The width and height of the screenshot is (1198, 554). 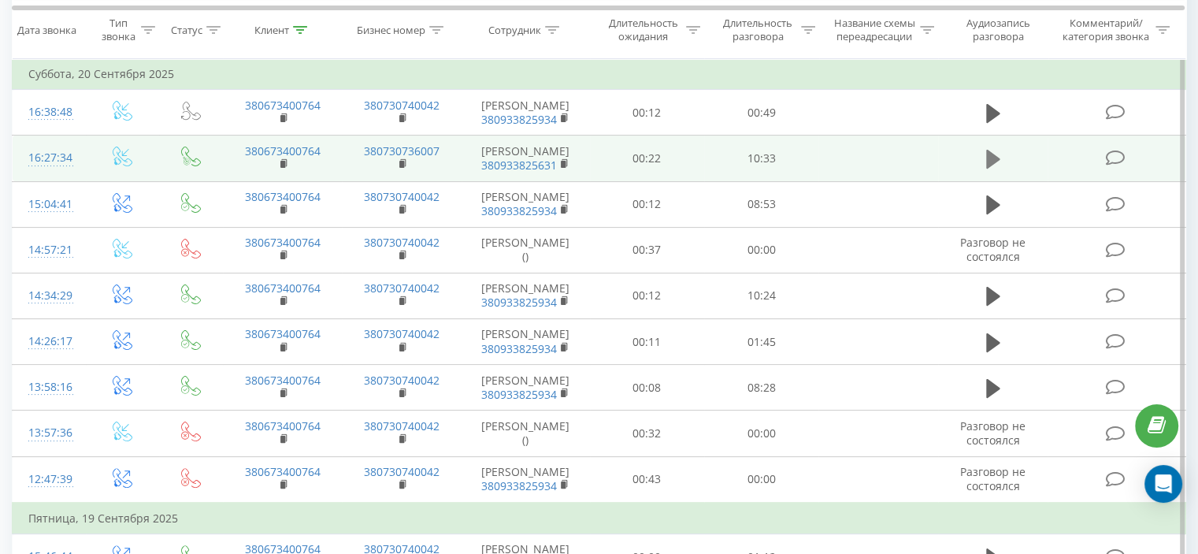 I want to click on td: 10:24, so click(x=761, y=295).